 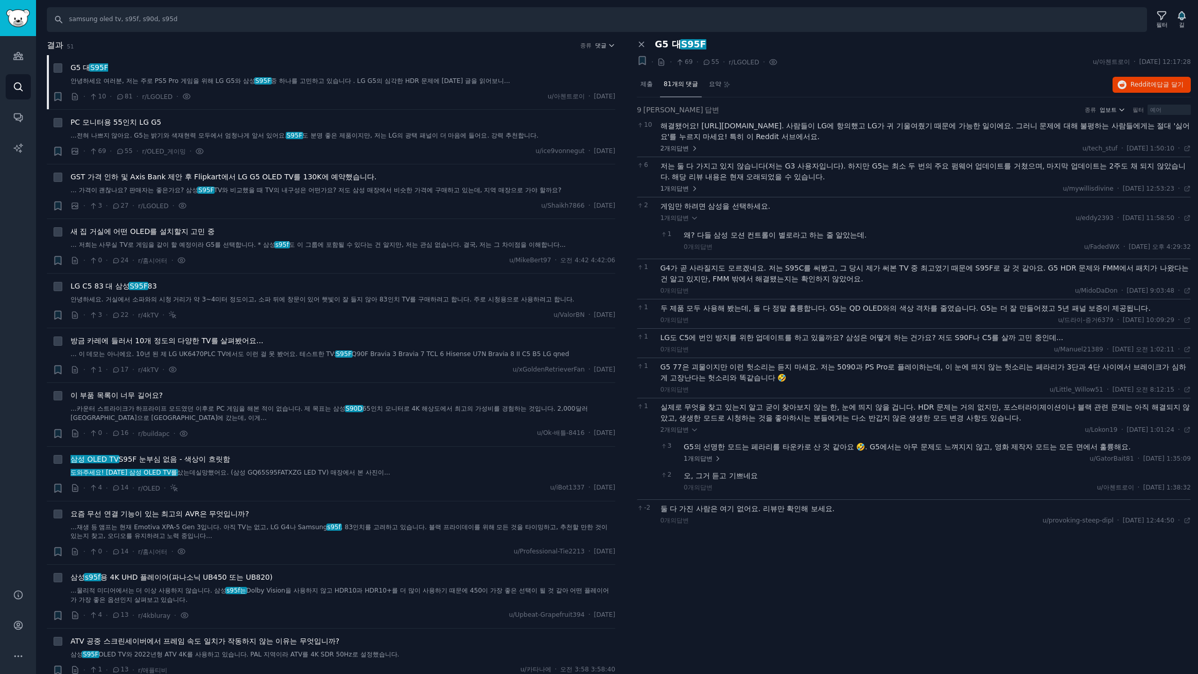 What do you see at coordinates (102, 96) in the screenshot?
I see `font: 10` at bounding box center [102, 96].